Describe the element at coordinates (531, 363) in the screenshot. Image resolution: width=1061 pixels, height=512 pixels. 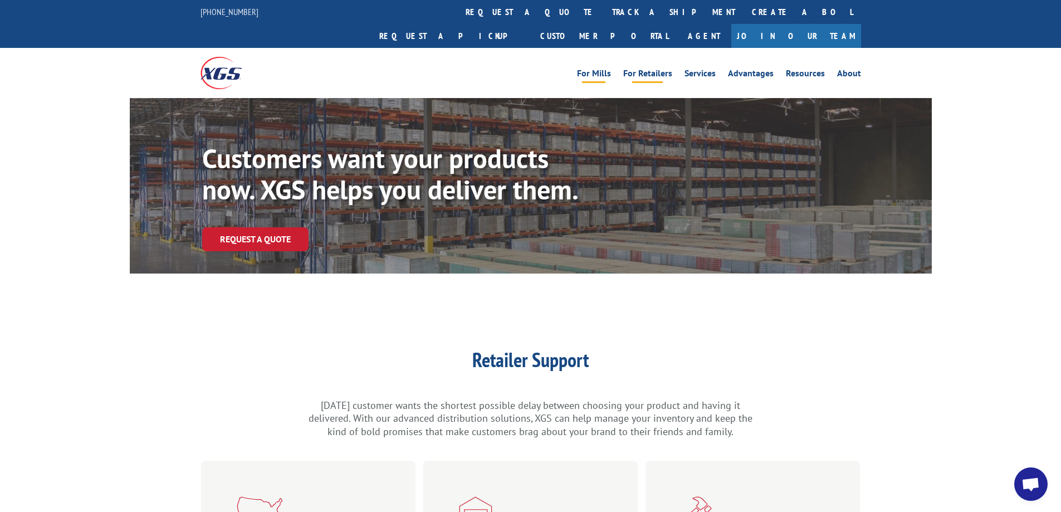
I see `h1: Retailer Support` at that location.